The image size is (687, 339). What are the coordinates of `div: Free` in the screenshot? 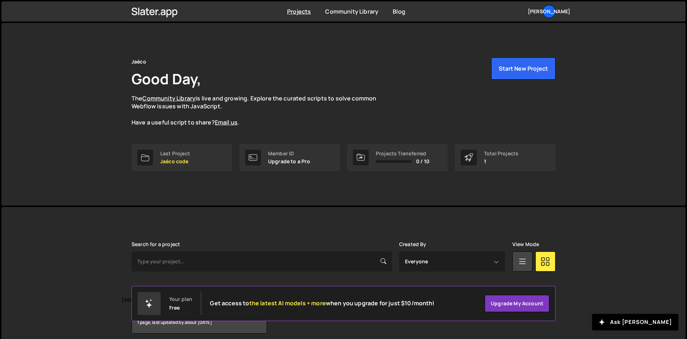 It's located at (175, 308).